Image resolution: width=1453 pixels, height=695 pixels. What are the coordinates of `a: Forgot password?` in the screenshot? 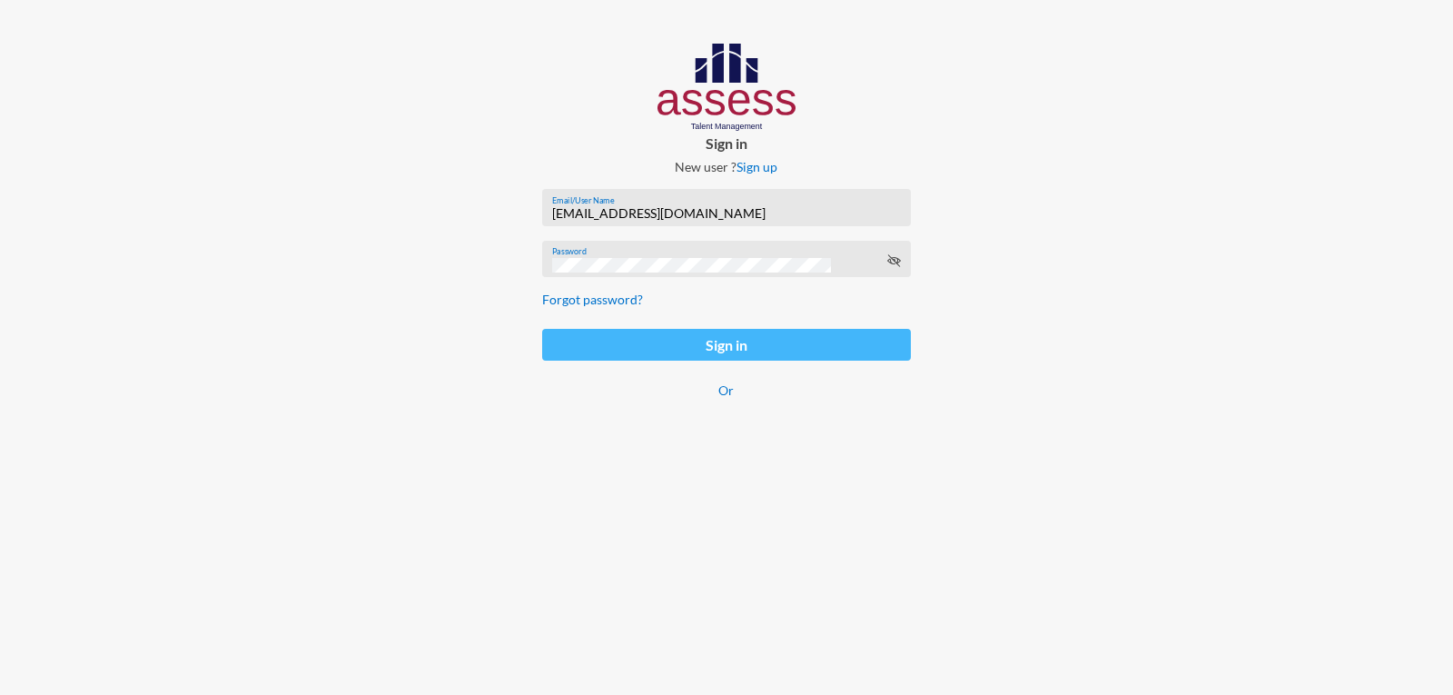 It's located at (592, 299).